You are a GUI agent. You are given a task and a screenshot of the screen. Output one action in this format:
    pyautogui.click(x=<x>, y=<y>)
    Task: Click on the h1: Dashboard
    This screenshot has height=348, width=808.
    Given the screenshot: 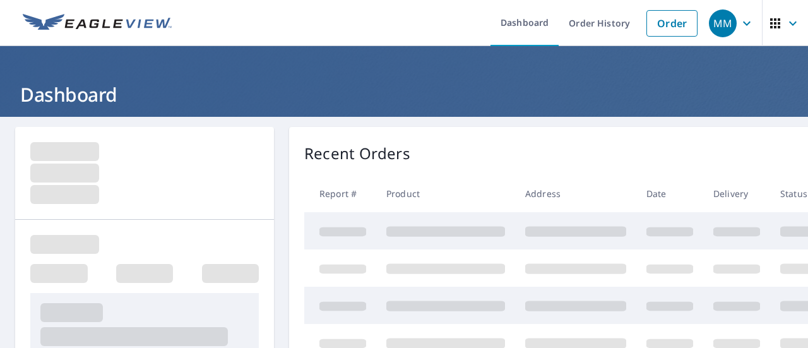 What is the action you would take?
    pyautogui.click(x=404, y=94)
    